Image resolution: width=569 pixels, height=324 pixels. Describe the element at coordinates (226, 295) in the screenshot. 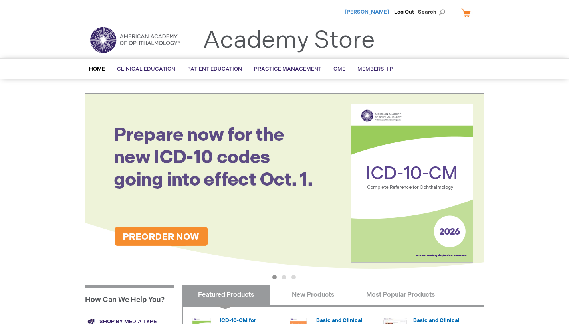

I see `a: Featured Products` at that location.